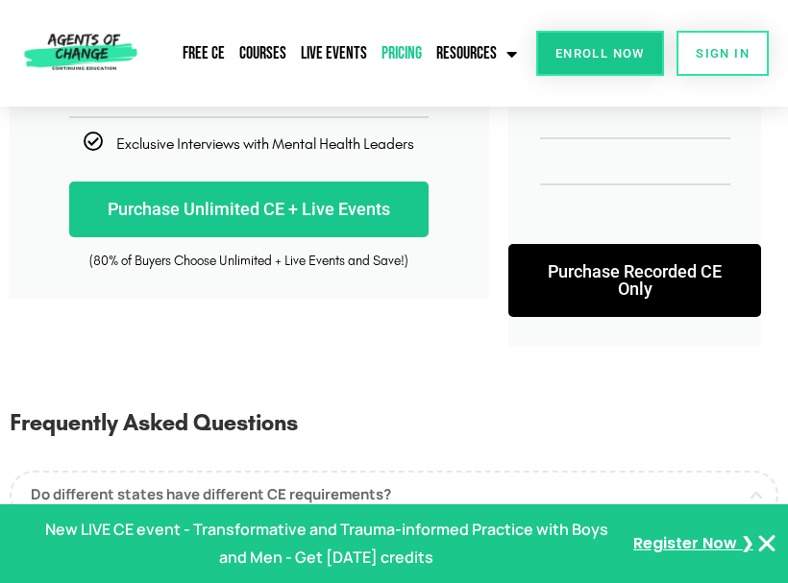 The image size is (788, 583). What do you see at coordinates (394, 432) in the screenshot?
I see `h3: Frequently Asked Questions` at bounding box center [394, 432].